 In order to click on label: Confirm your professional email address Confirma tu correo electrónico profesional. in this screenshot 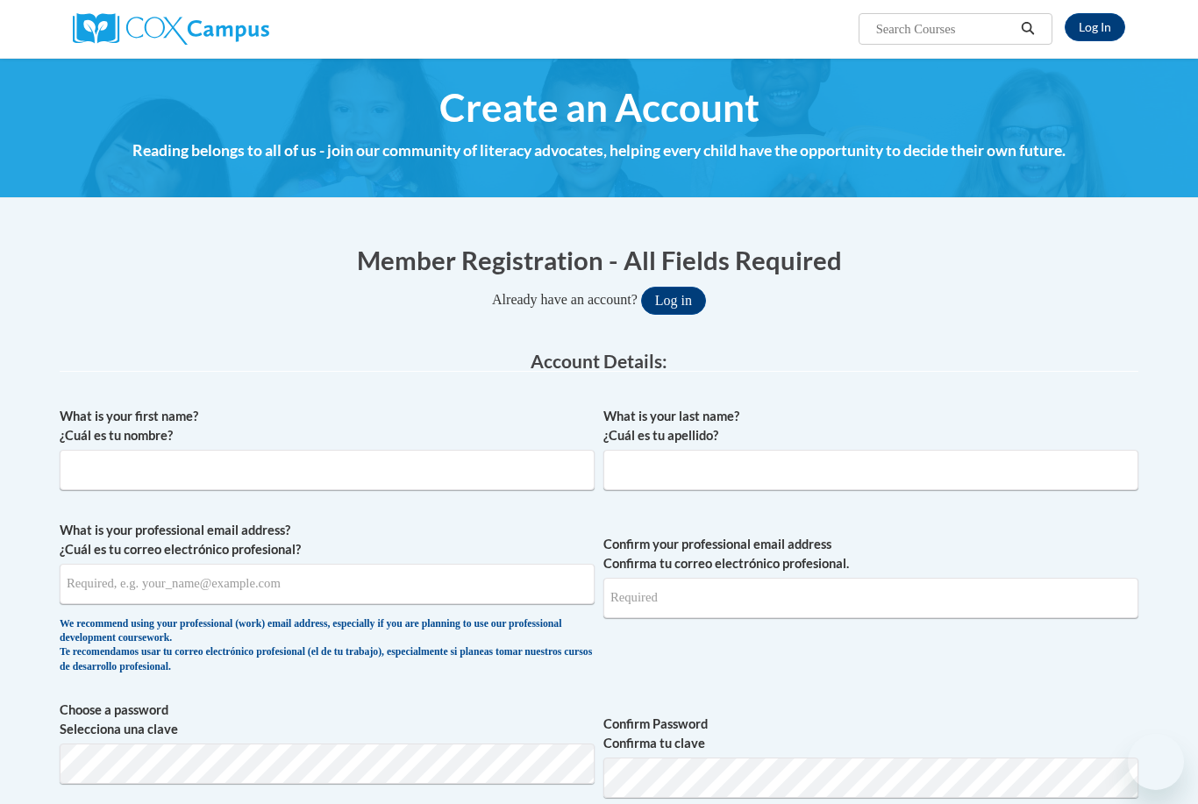, I will do `click(871, 554)`.